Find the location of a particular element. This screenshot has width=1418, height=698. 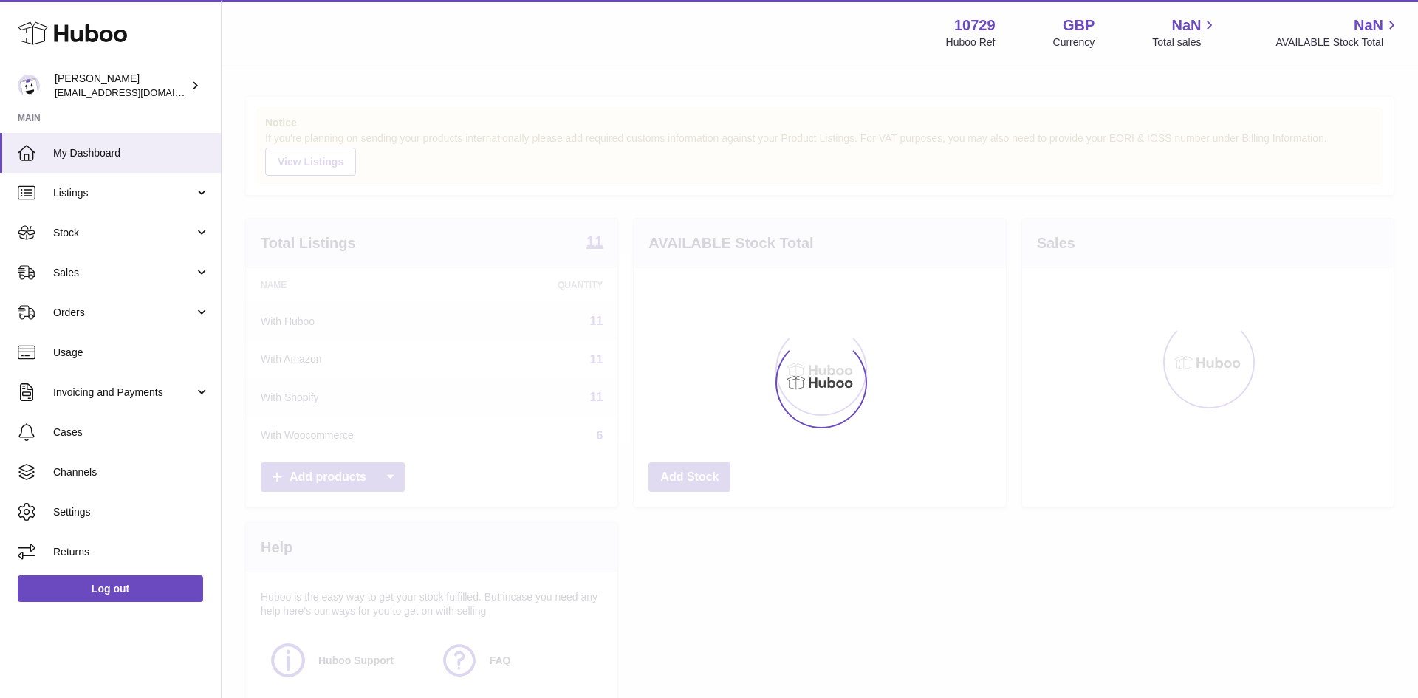

span: My Dashboard is located at coordinates (131, 153).